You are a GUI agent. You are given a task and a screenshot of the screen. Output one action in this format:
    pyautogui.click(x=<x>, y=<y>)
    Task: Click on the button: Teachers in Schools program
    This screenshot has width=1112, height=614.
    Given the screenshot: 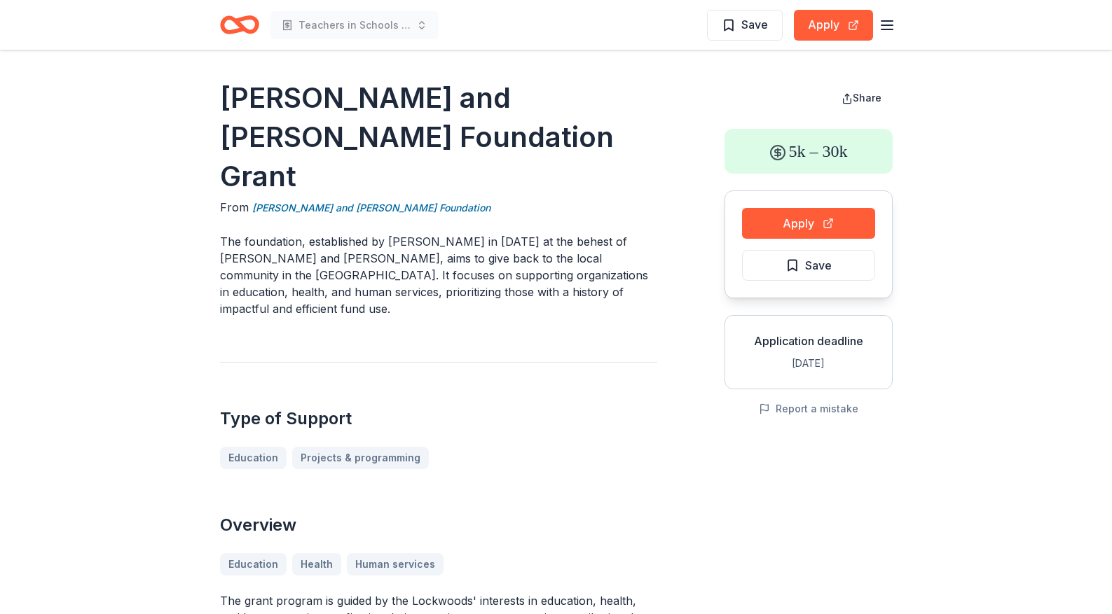 What is the action you would take?
    pyautogui.click(x=354, y=25)
    